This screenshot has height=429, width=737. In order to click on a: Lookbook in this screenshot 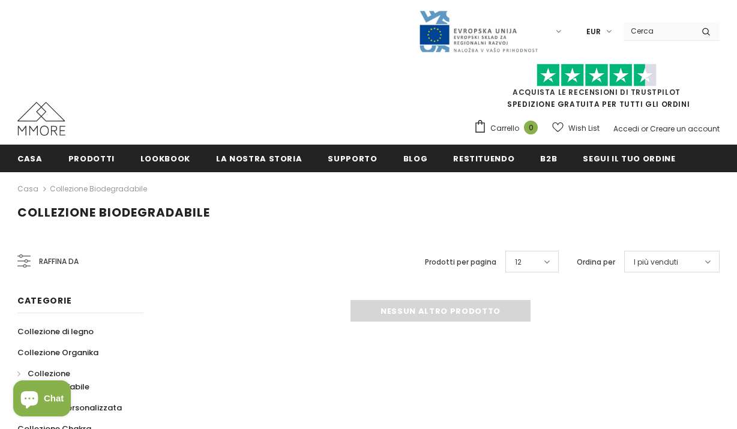, I will do `click(165, 158)`.